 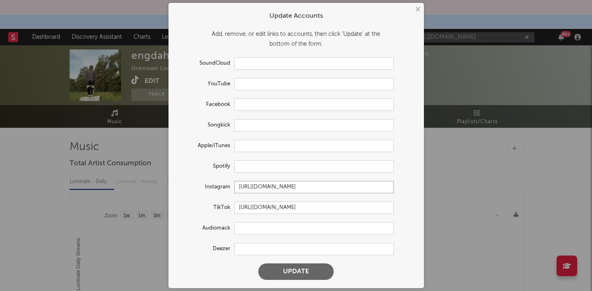 I want to click on div: Add, remove, or edit links to accounts, then click 'Update' at the bottom of the form., so click(x=296, y=39).